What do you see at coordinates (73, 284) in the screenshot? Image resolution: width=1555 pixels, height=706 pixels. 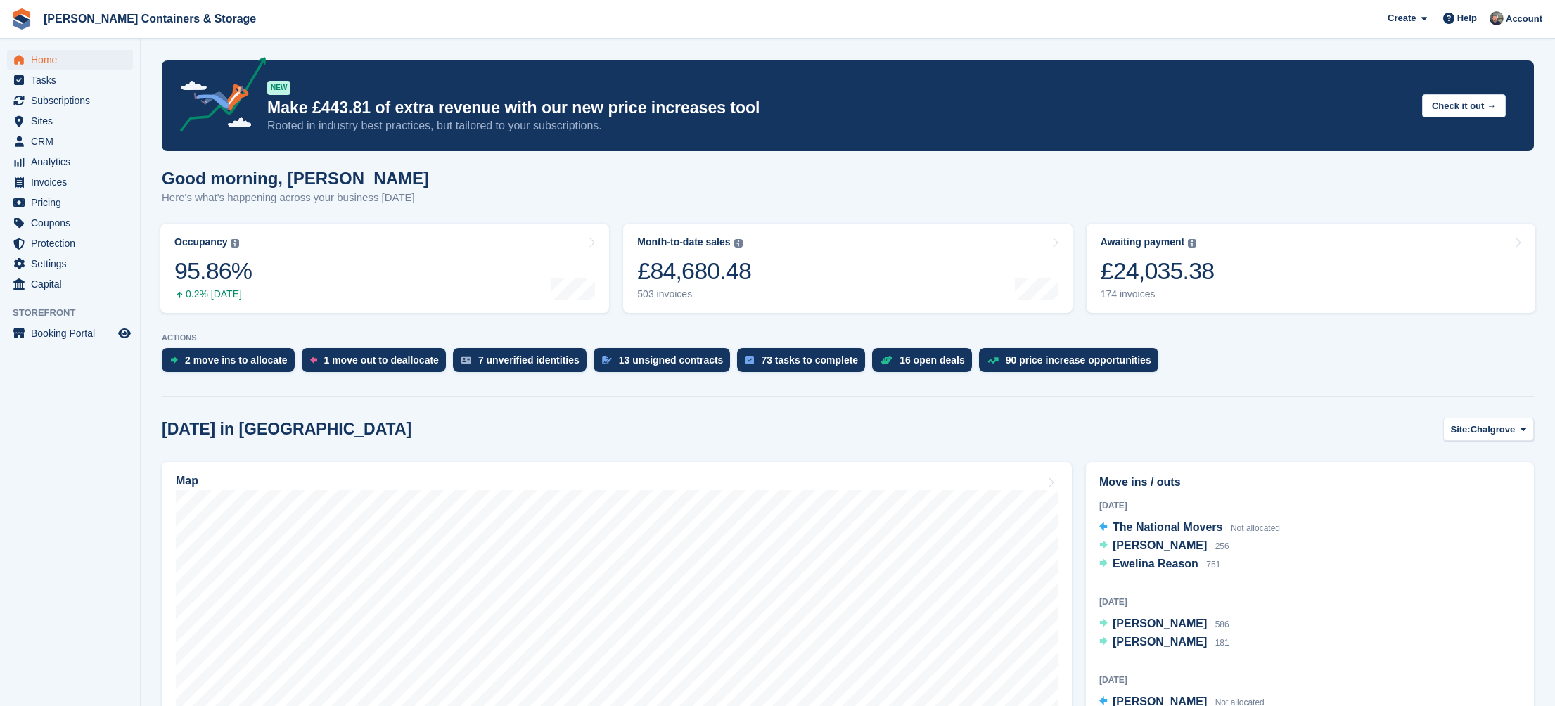 I see `span: Capital` at bounding box center [73, 284].